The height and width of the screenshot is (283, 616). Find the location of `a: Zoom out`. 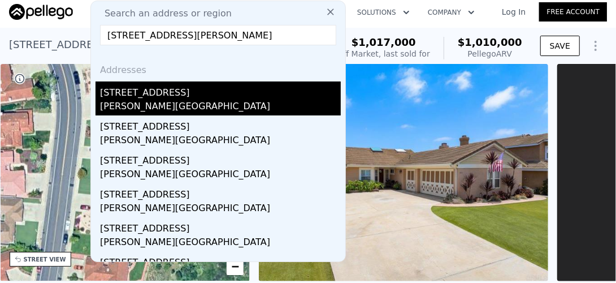

a: Zoom out is located at coordinates (235, 266).